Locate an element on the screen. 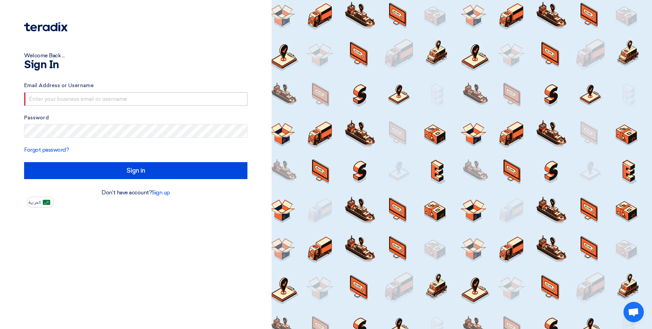  h1: Sign In is located at coordinates (136, 65).